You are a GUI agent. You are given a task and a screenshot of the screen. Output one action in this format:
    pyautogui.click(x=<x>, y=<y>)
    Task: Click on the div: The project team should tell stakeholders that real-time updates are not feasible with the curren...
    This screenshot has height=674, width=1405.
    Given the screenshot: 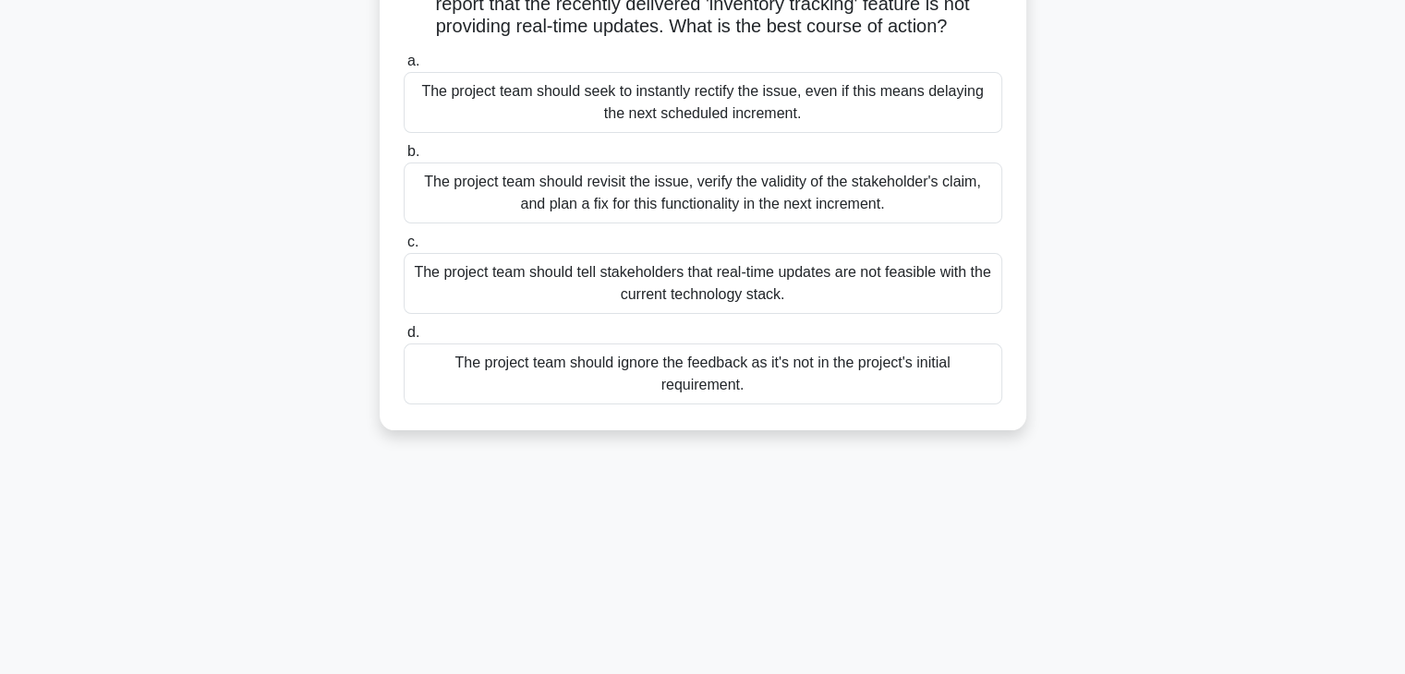 What is the action you would take?
    pyautogui.click(x=703, y=284)
    